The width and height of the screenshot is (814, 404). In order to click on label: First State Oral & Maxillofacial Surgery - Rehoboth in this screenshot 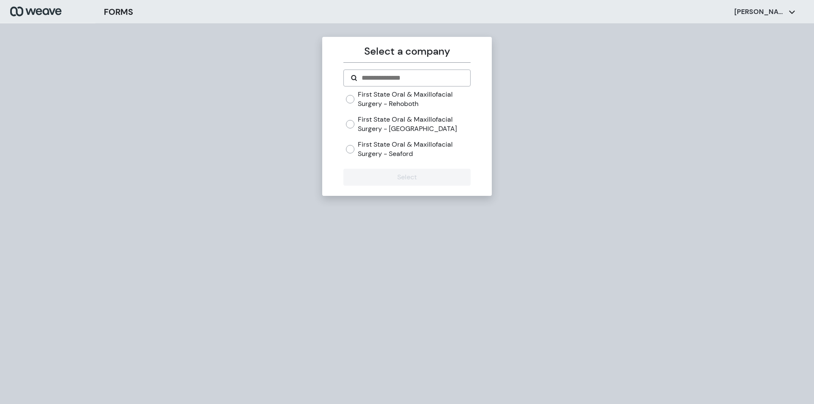, I will do `click(414, 99)`.